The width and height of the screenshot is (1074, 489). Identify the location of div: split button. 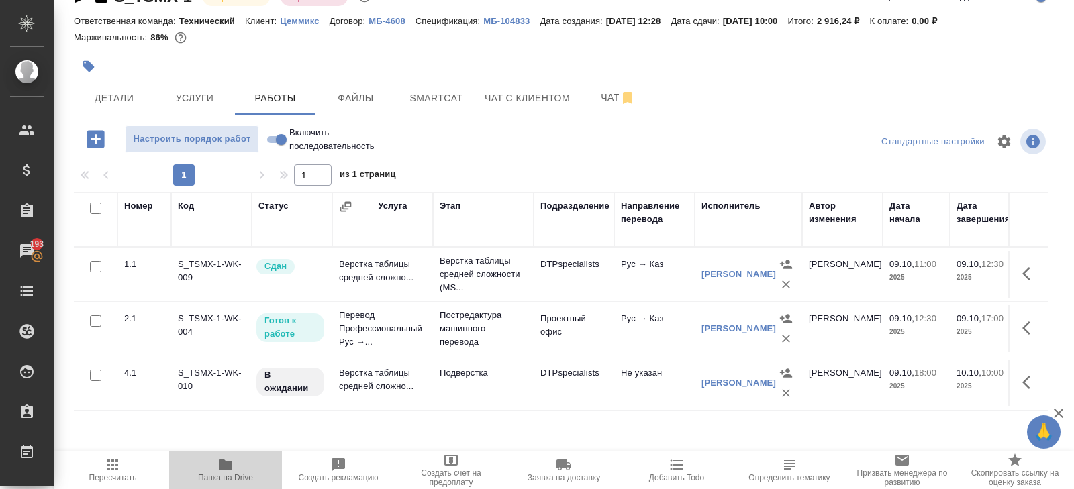
(933, 142).